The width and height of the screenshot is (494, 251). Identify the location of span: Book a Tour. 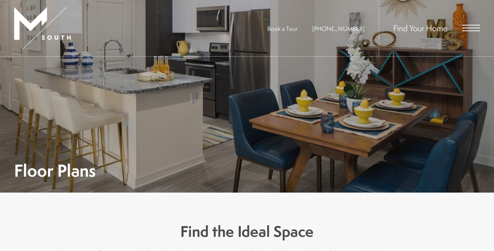
(282, 28).